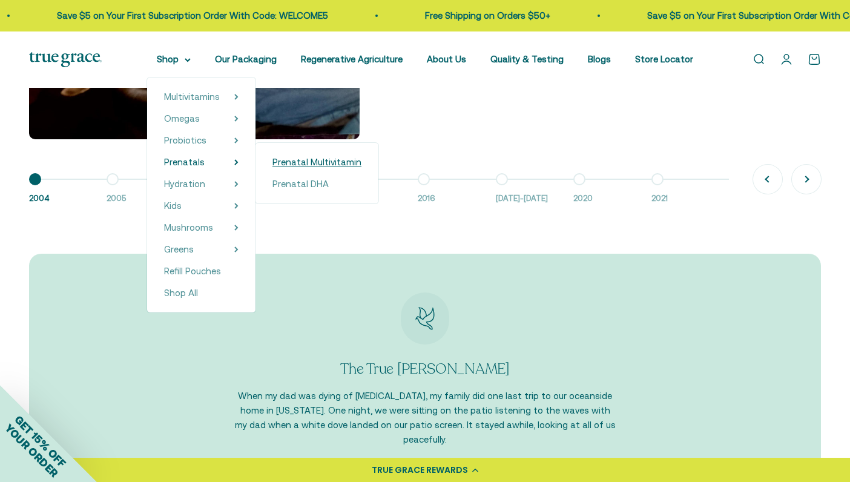  Describe the element at coordinates (201, 271) in the screenshot. I see `a: Refill Pouches` at that location.